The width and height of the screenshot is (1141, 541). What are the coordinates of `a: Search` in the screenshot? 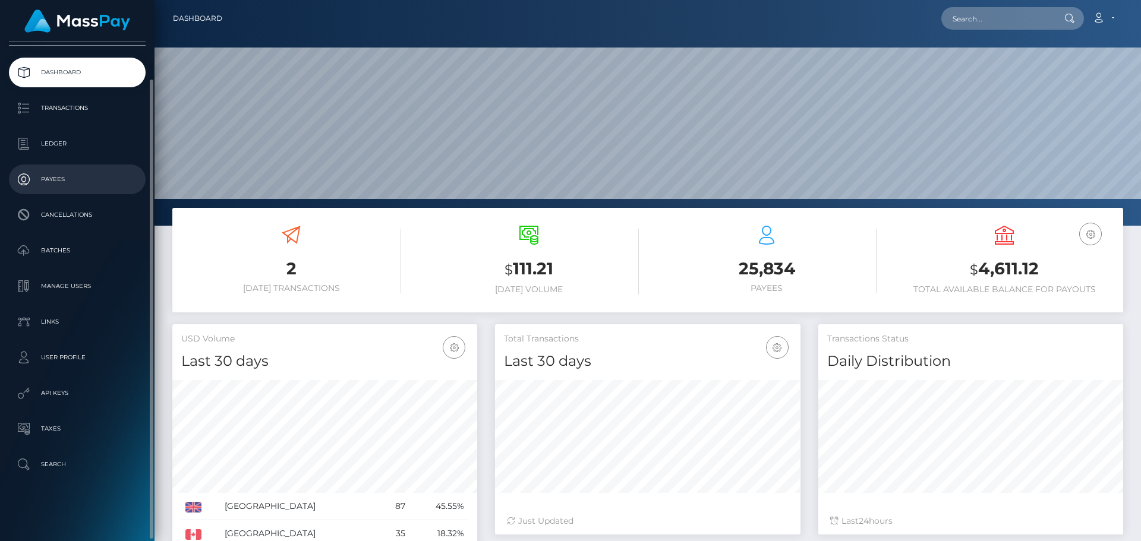 It's located at (77, 465).